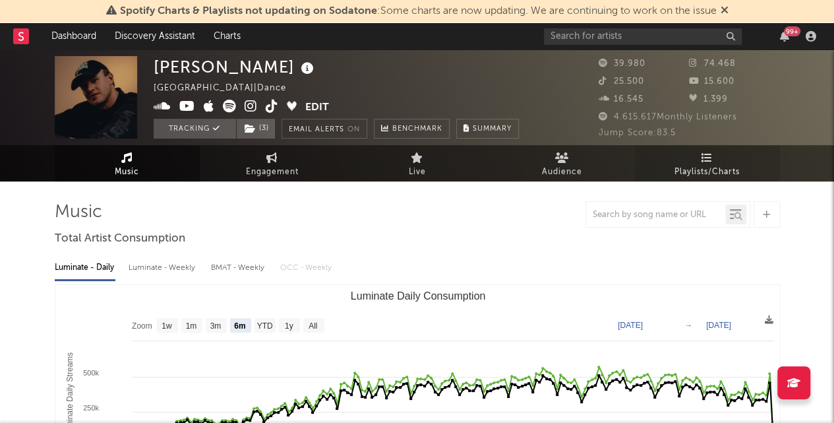  Describe the element at coordinates (792, 31) in the screenshot. I see `div: 99 +` at that location.